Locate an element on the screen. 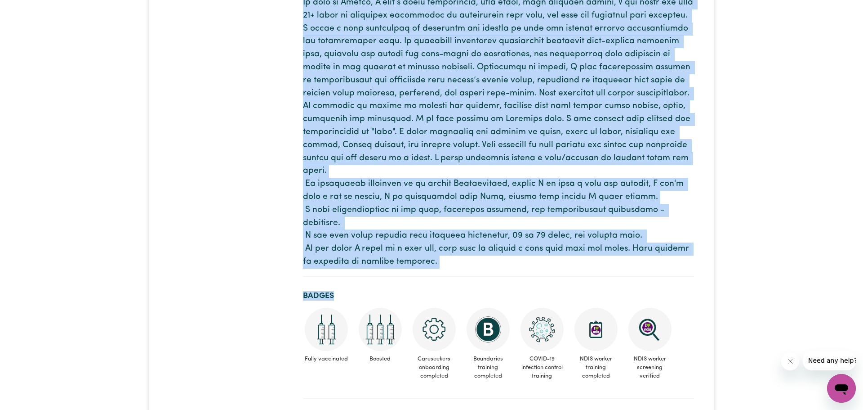 The width and height of the screenshot is (863, 410). span: NDIS worker training completed is located at coordinates (596, 367).